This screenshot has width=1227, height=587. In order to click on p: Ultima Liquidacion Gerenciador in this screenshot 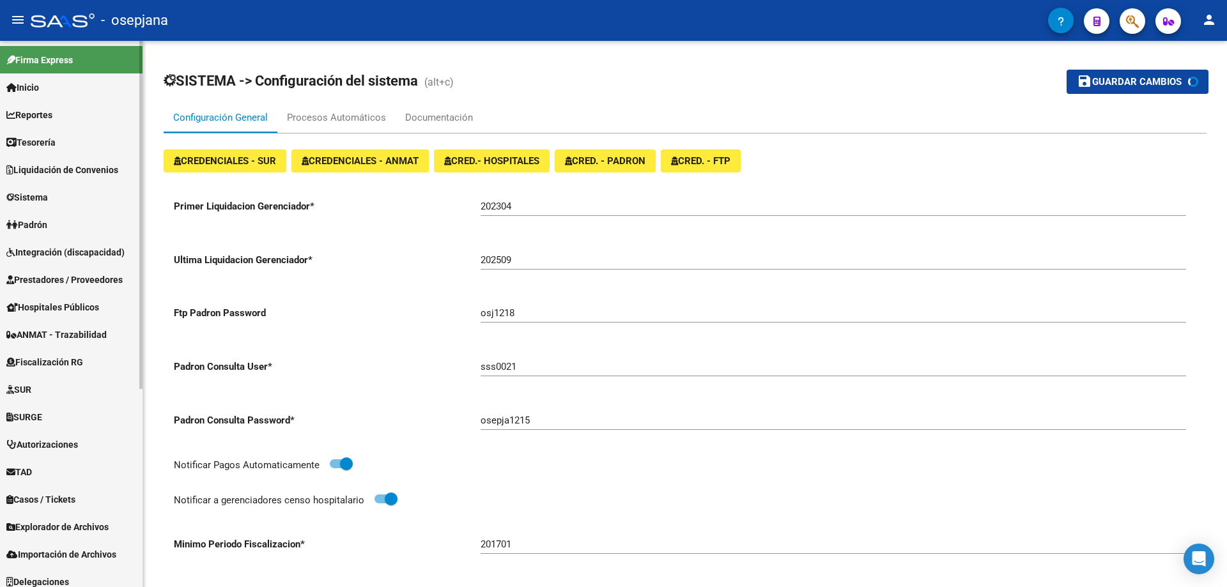, I will do `click(327, 260)`.